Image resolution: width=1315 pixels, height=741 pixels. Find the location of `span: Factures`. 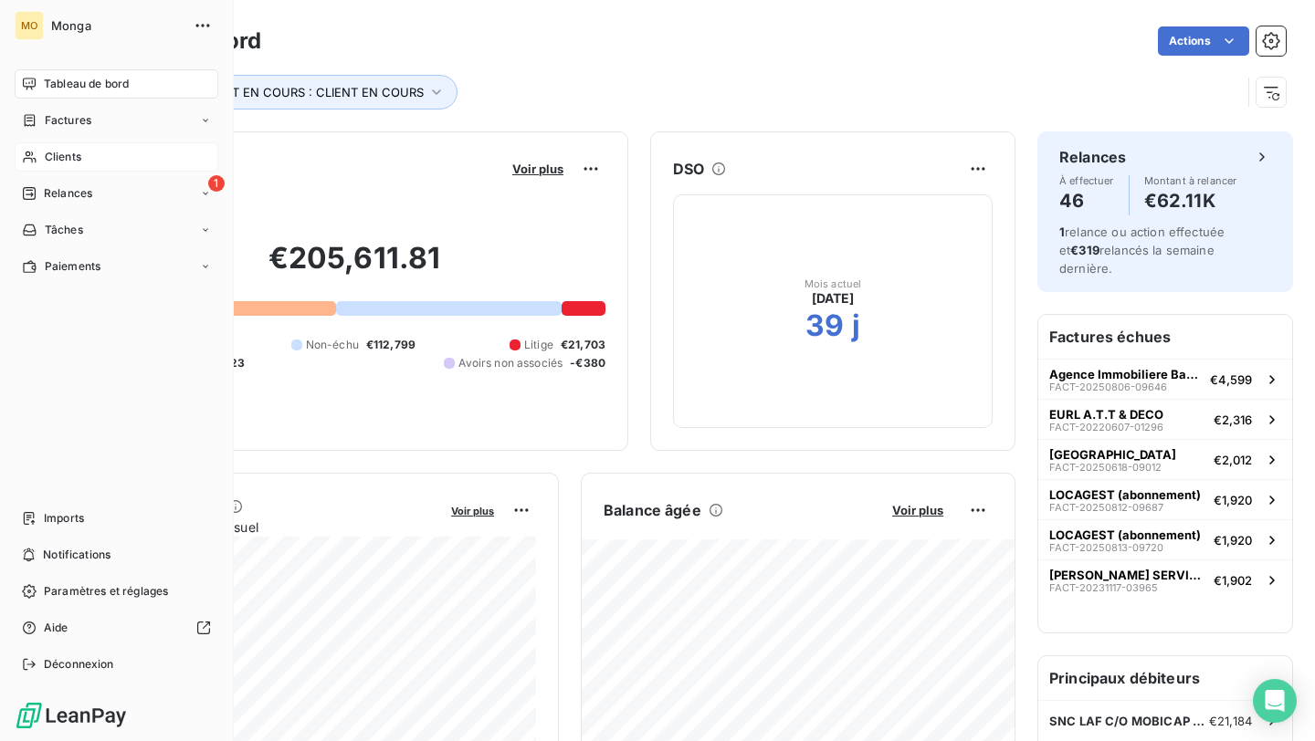

span: Factures is located at coordinates (68, 121).